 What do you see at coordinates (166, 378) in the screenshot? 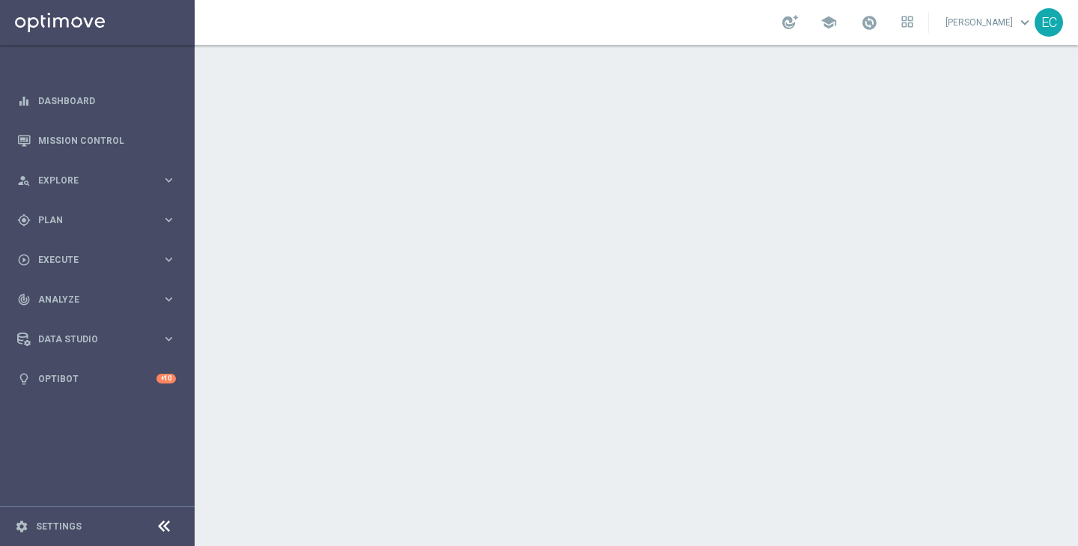
I see `div: +10` at bounding box center [166, 378].